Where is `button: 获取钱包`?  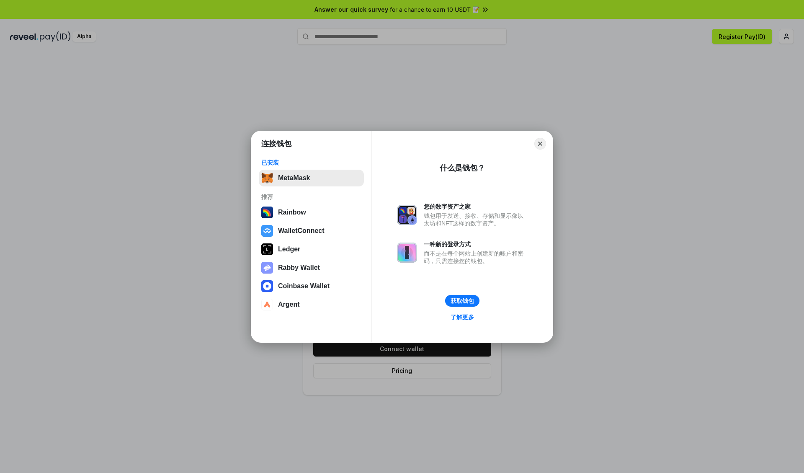 button: 获取钱包 is located at coordinates (463, 301).